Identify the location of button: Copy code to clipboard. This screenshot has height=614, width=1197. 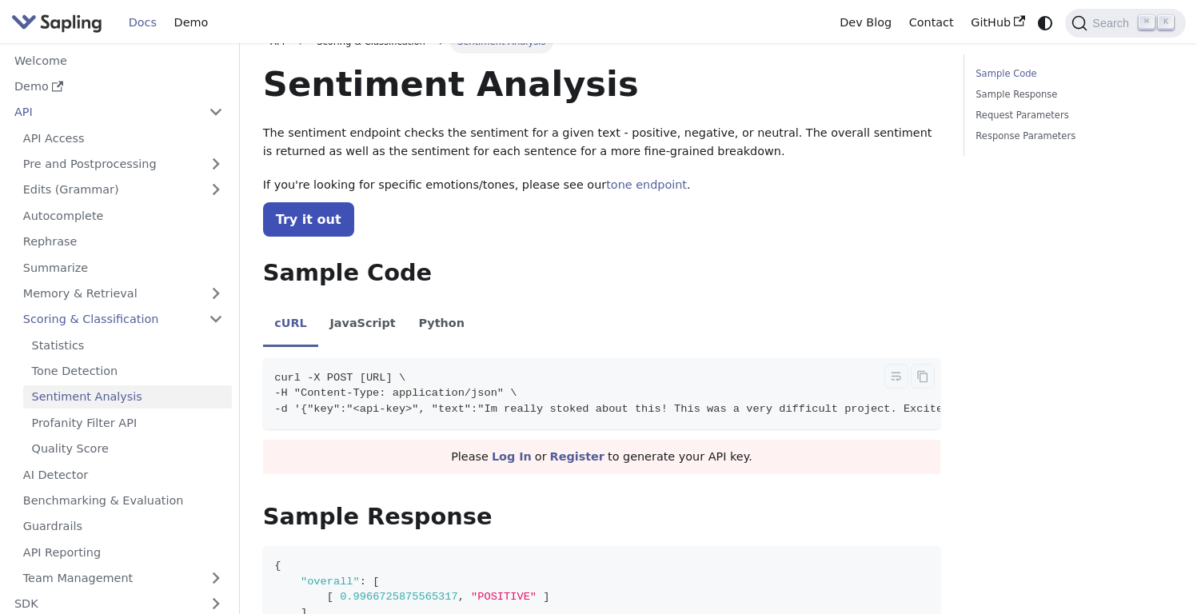
(923, 376).